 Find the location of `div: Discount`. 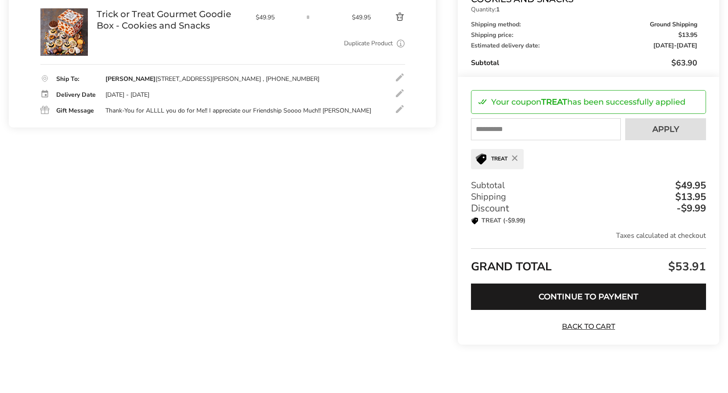

div: Discount is located at coordinates (588, 208).